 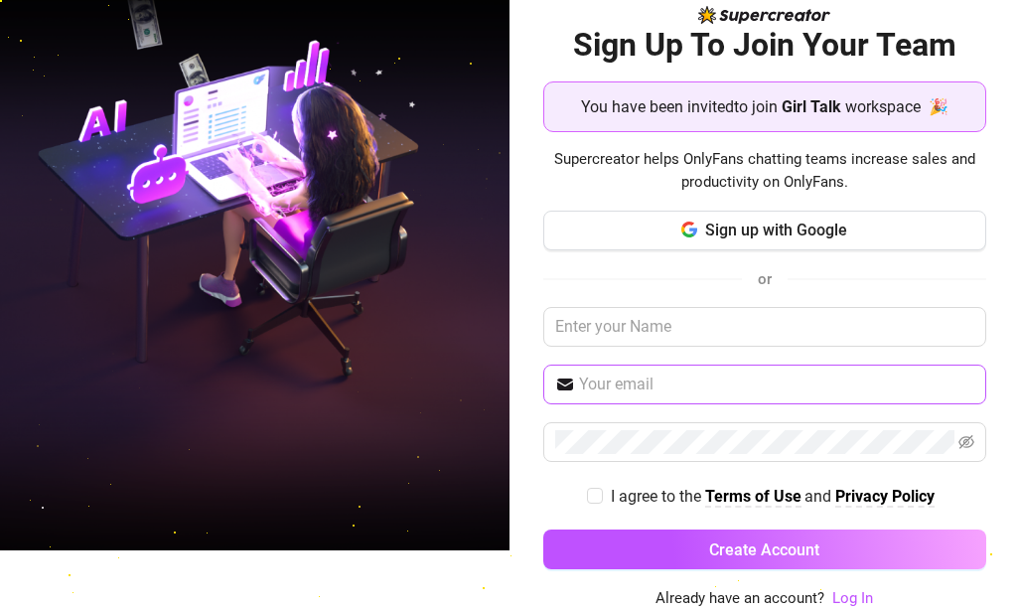 I want to click on strong: Girl Talk, so click(x=812, y=106).